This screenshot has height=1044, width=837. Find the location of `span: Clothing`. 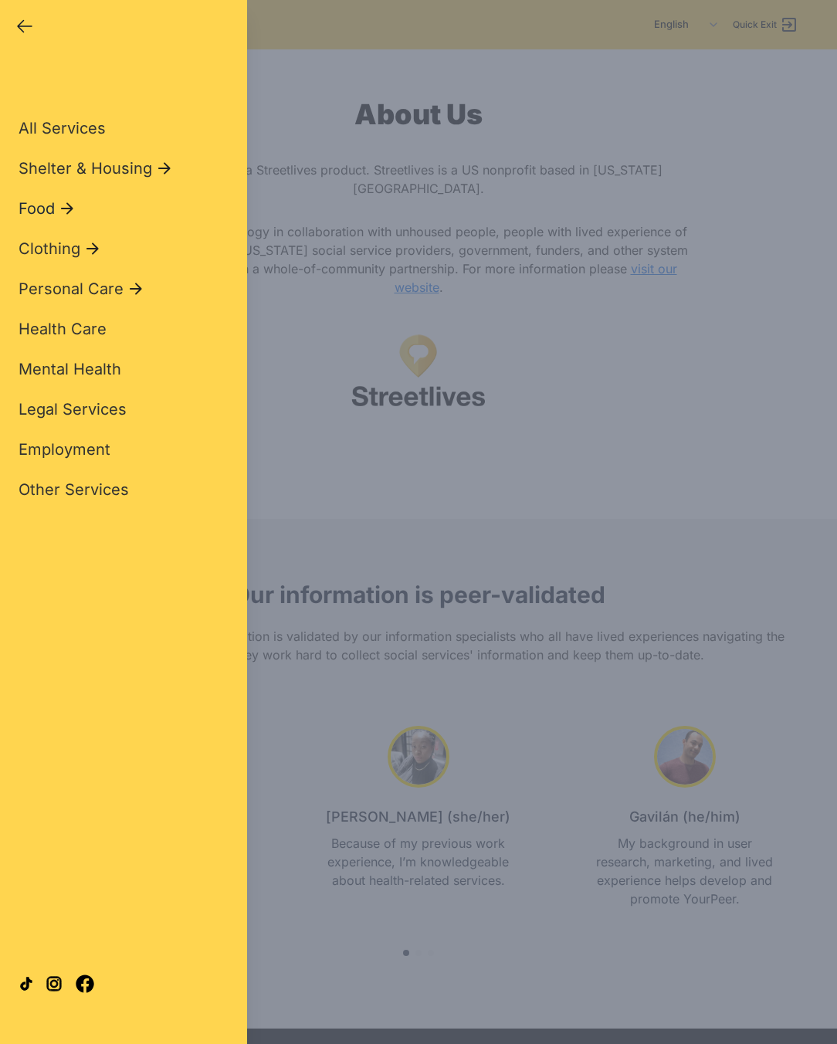

span: Clothing is located at coordinates (49, 249).